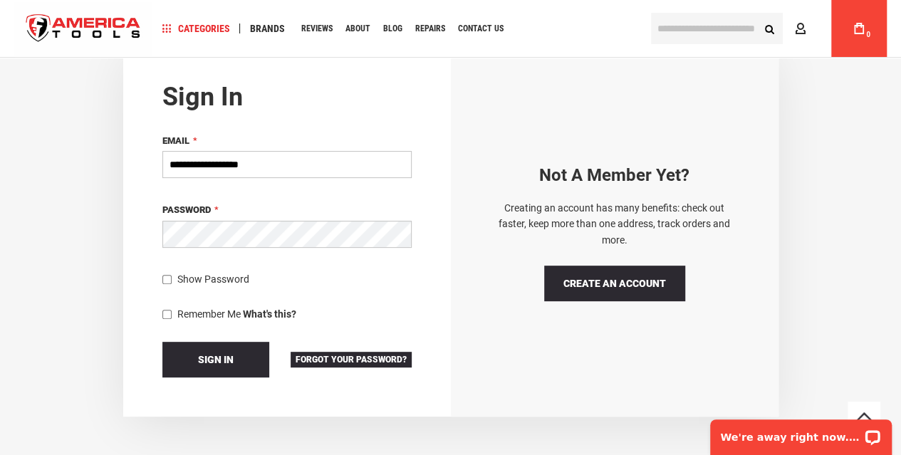  Describe the element at coordinates (269, 314) in the screenshot. I see `strong: What's this?` at that location.